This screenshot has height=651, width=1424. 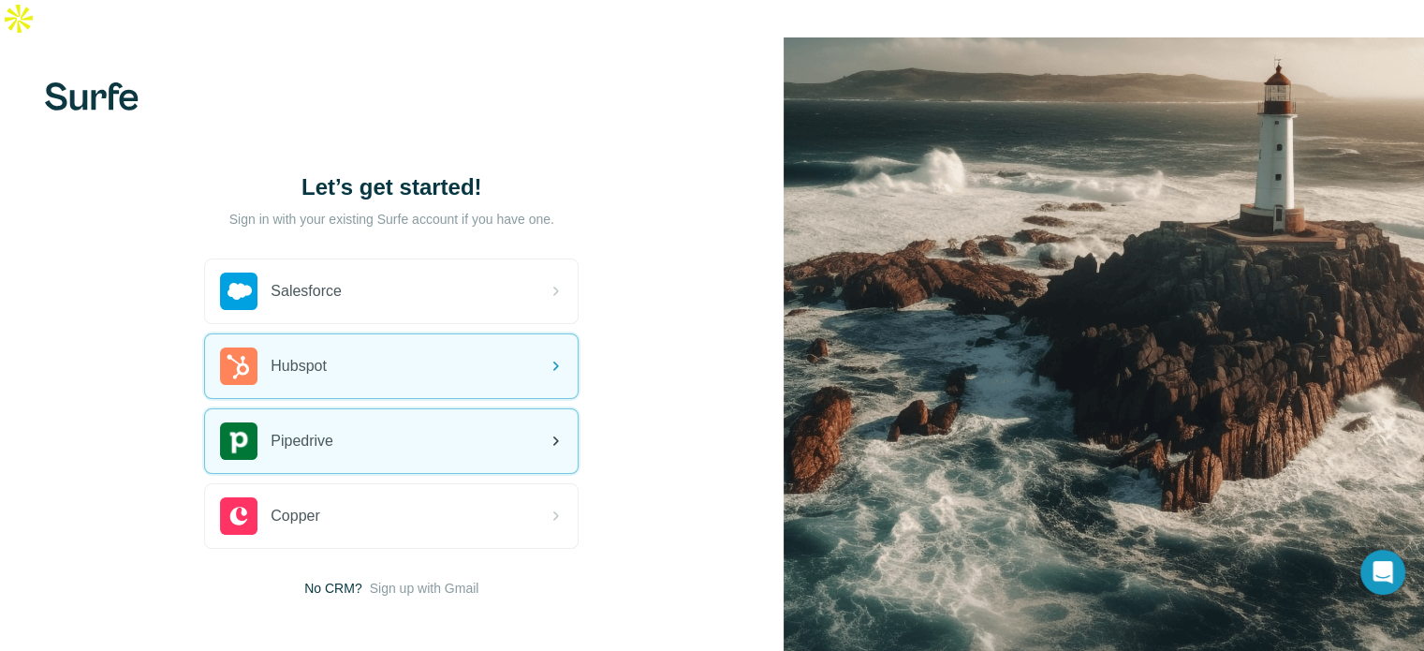 I want to click on div: Open Intercom Messenger, so click(x=1383, y=572).